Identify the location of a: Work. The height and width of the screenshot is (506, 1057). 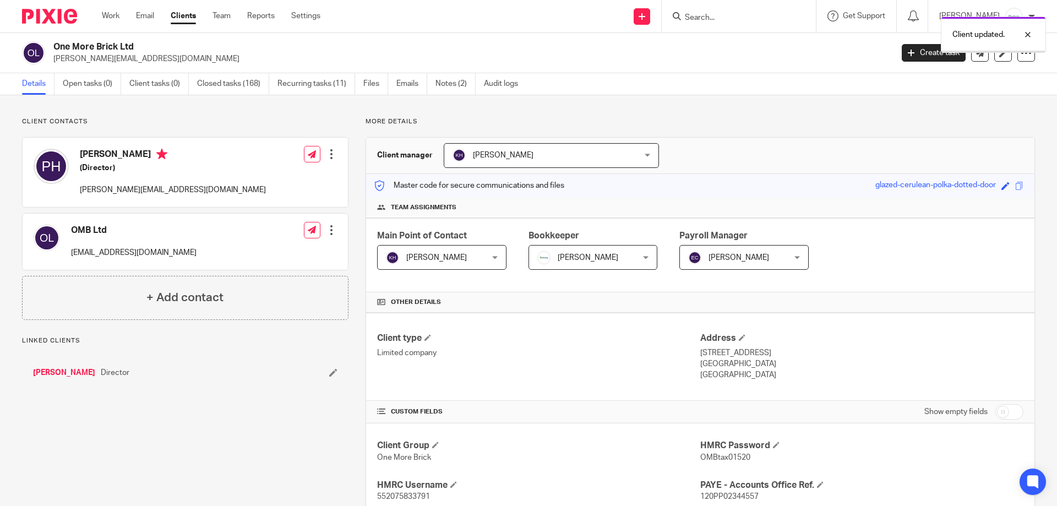
(111, 16).